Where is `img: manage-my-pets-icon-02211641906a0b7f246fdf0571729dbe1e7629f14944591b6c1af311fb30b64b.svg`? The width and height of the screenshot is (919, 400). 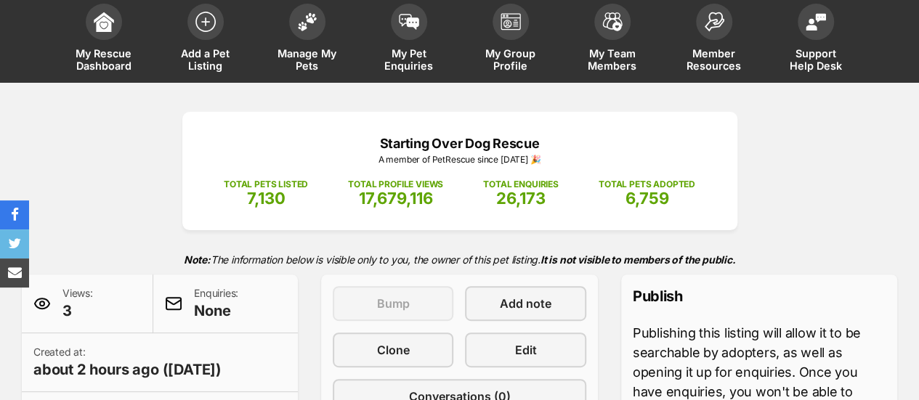 img: manage-my-pets-icon-02211641906a0b7f246fdf0571729dbe1e7629f14944591b6c1af311fb30b64b.svg is located at coordinates (307, 22).